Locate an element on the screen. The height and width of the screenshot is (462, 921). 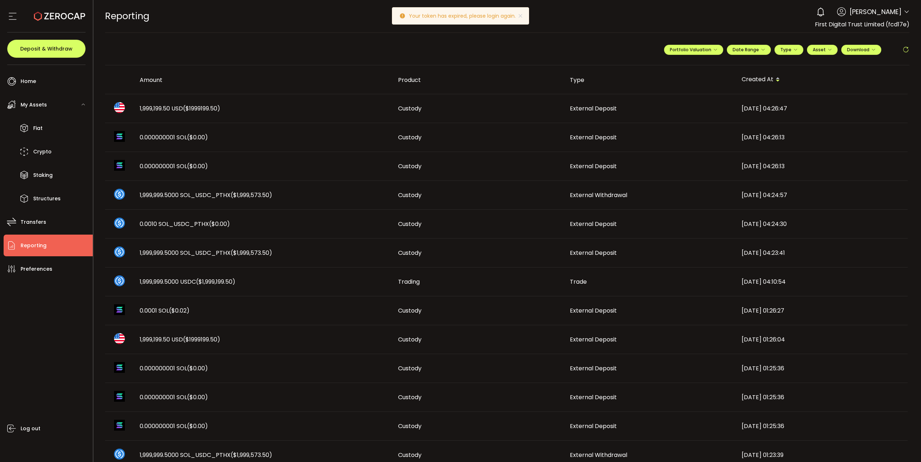
span: Home is located at coordinates (28, 81).